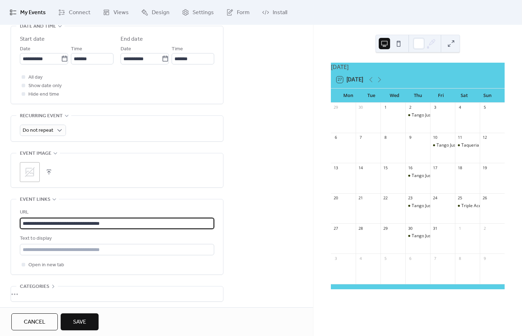  What do you see at coordinates (132, 39) in the screenshot?
I see `div: End date` at bounding box center [132, 39].